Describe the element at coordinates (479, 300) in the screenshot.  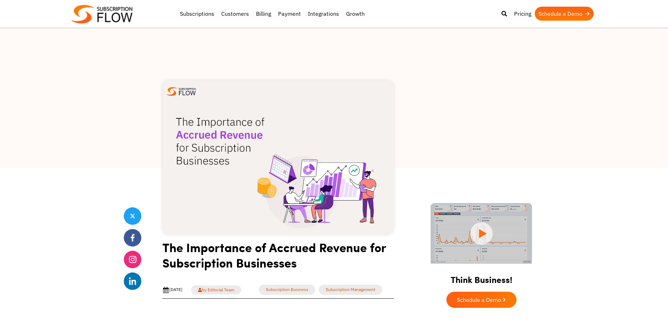
I see `span: Schedule a Demo` at that location.